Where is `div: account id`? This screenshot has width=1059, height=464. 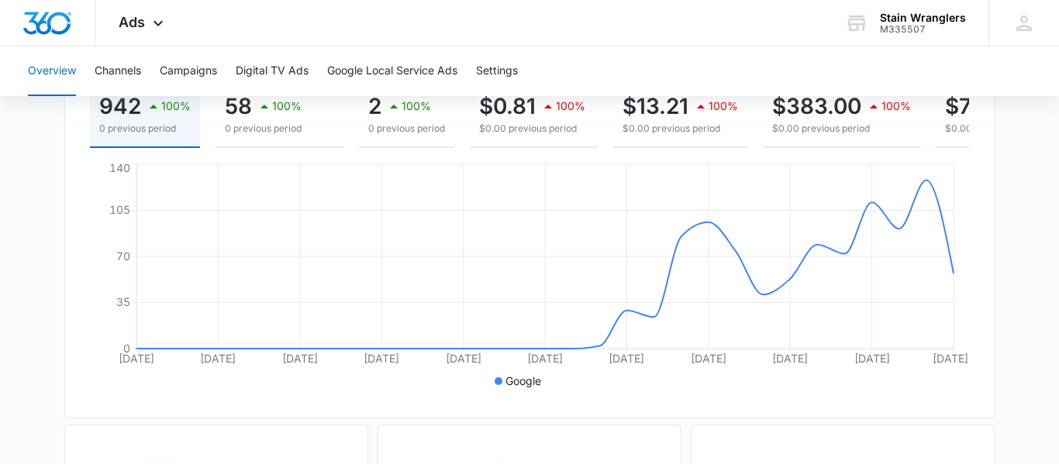
div: account id is located at coordinates (922, 29).